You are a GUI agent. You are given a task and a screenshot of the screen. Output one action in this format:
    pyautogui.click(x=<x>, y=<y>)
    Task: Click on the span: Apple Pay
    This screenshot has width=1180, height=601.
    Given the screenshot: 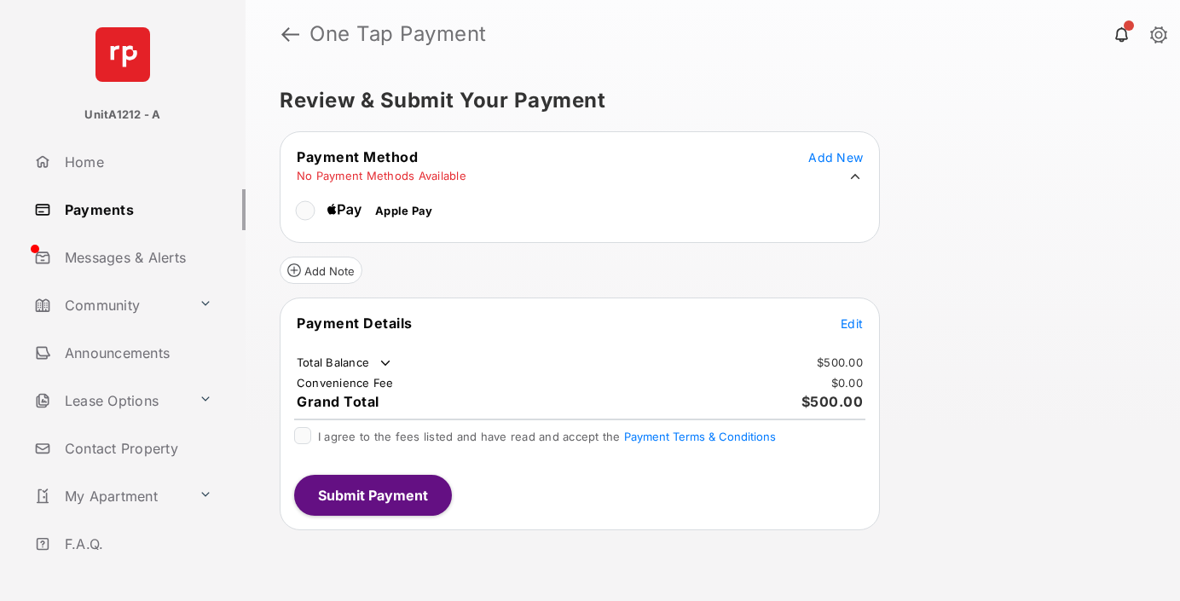 What is the action you would take?
    pyautogui.click(x=403, y=211)
    